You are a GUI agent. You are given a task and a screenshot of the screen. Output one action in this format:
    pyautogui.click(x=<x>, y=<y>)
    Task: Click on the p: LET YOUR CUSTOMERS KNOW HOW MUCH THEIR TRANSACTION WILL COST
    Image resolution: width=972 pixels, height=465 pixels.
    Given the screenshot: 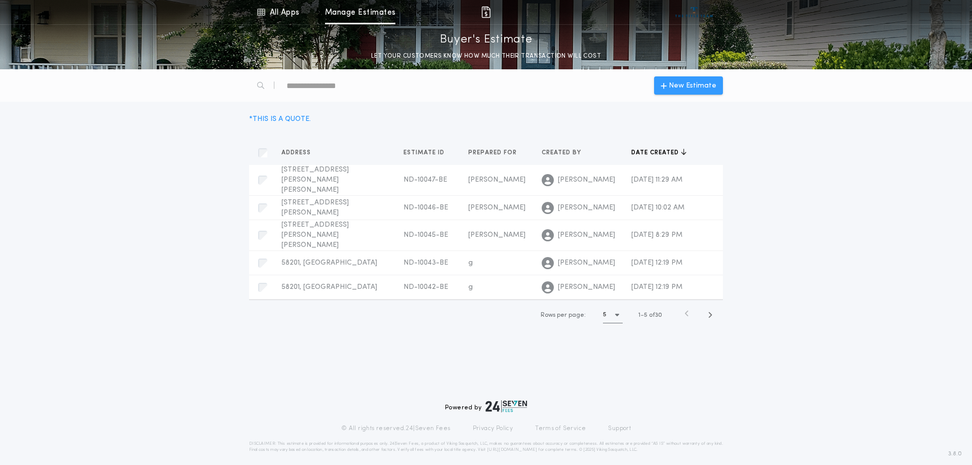 What is the action you would take?
    pyautogui.click(x=486, y=56)
    